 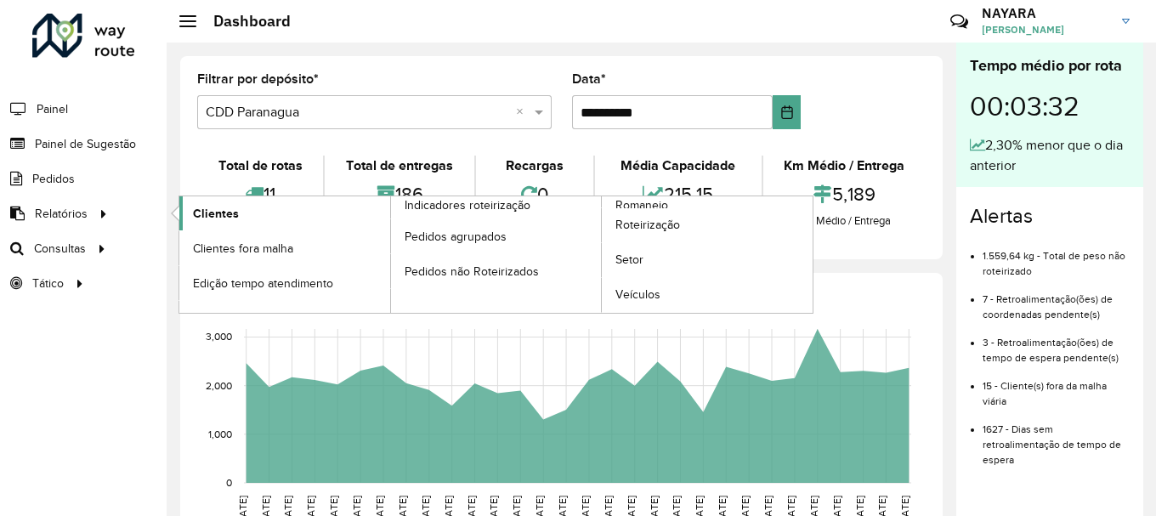 What do you see at coordinates (456, 236) in the screenshot?
I see `span: Pedidos agrupados` at bounding box center [456, 236].